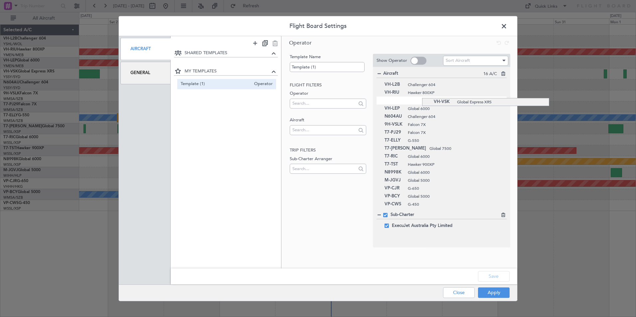 The image size is (636, 317). Describe the element at coordinates (454, 141) in the screenshot. I see `span: G-550` at that location.